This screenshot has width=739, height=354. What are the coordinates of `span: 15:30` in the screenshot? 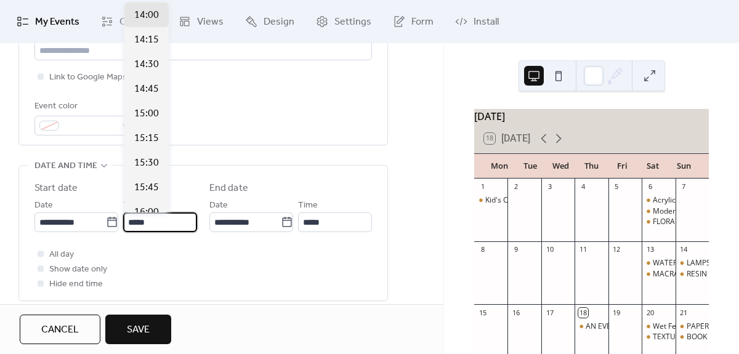 It's located at (147, 163).